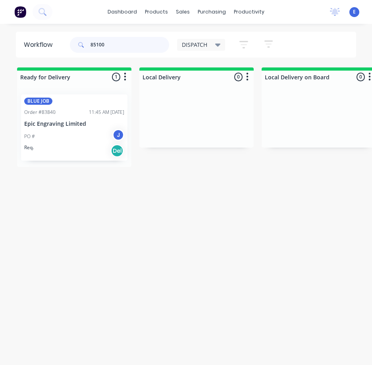 This screenshot has height=365, width=372. I want to click on div: Del, so click(117, 151).